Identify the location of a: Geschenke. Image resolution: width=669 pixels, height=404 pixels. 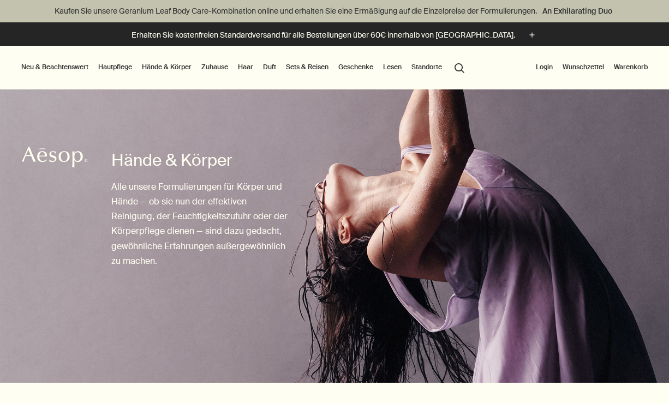
(356, 67).